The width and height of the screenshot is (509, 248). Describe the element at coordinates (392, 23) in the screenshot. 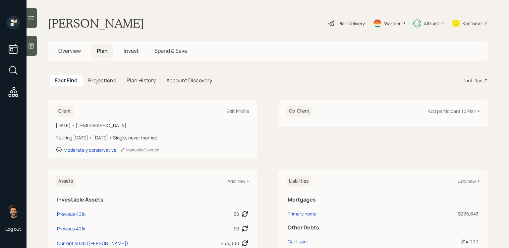

I see `div: Warmer` at that location.